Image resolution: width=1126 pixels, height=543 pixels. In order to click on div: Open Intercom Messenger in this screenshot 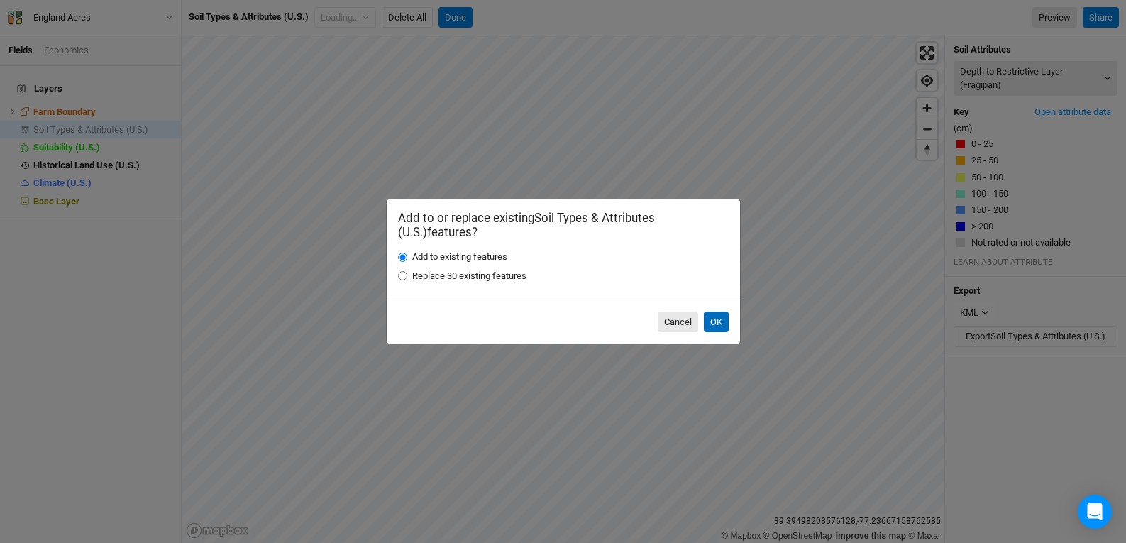, I will do `click(1095, 512)`.